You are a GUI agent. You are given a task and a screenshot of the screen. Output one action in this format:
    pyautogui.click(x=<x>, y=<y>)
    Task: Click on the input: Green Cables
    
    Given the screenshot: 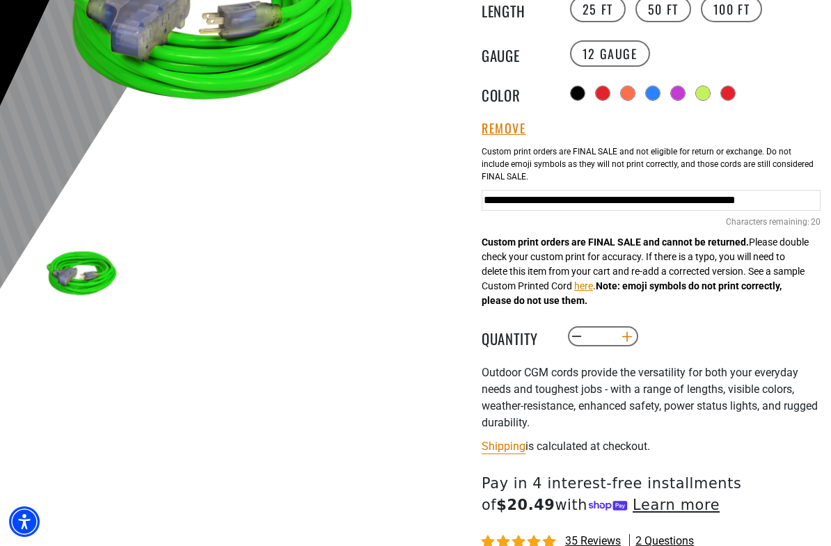 What is the action you would take?
    pyautogui.click(x=651, y=200)
    